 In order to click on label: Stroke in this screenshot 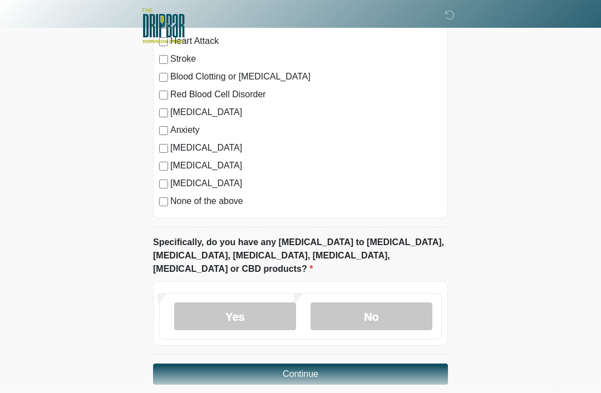, I will do `click(306, 59)`.